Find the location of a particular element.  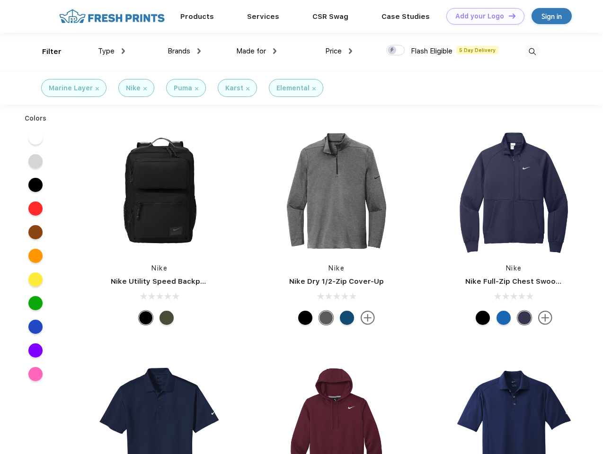

img: desktop_search.svg is located at coordinates (532, 52).